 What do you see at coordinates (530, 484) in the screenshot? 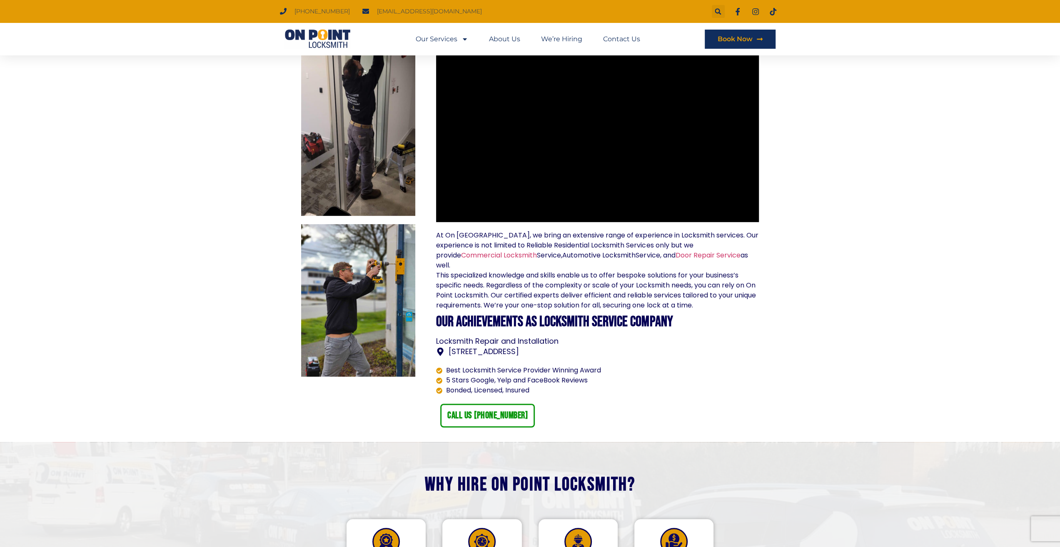
I see `h2: Why hire On Point Locksmith?` at bounding box center [530, 484].